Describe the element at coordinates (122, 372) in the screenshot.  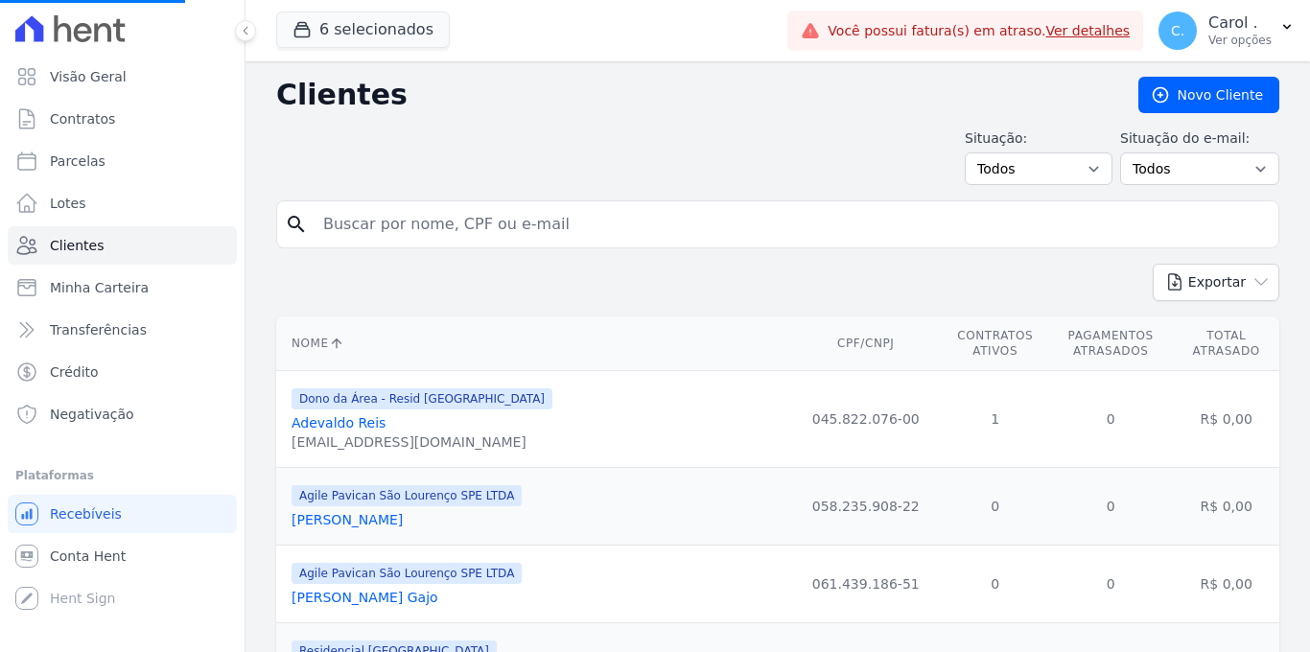
I see `a: Crédito` at that location.